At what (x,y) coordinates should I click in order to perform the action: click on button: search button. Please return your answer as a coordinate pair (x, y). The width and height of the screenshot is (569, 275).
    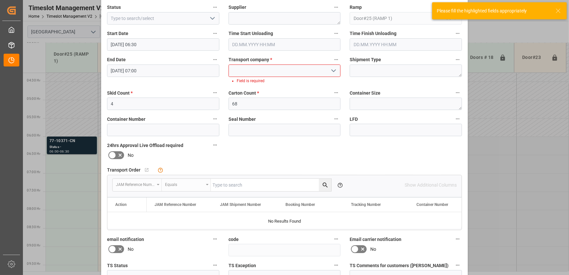
    Looking at the image, I should click on (325, 185).